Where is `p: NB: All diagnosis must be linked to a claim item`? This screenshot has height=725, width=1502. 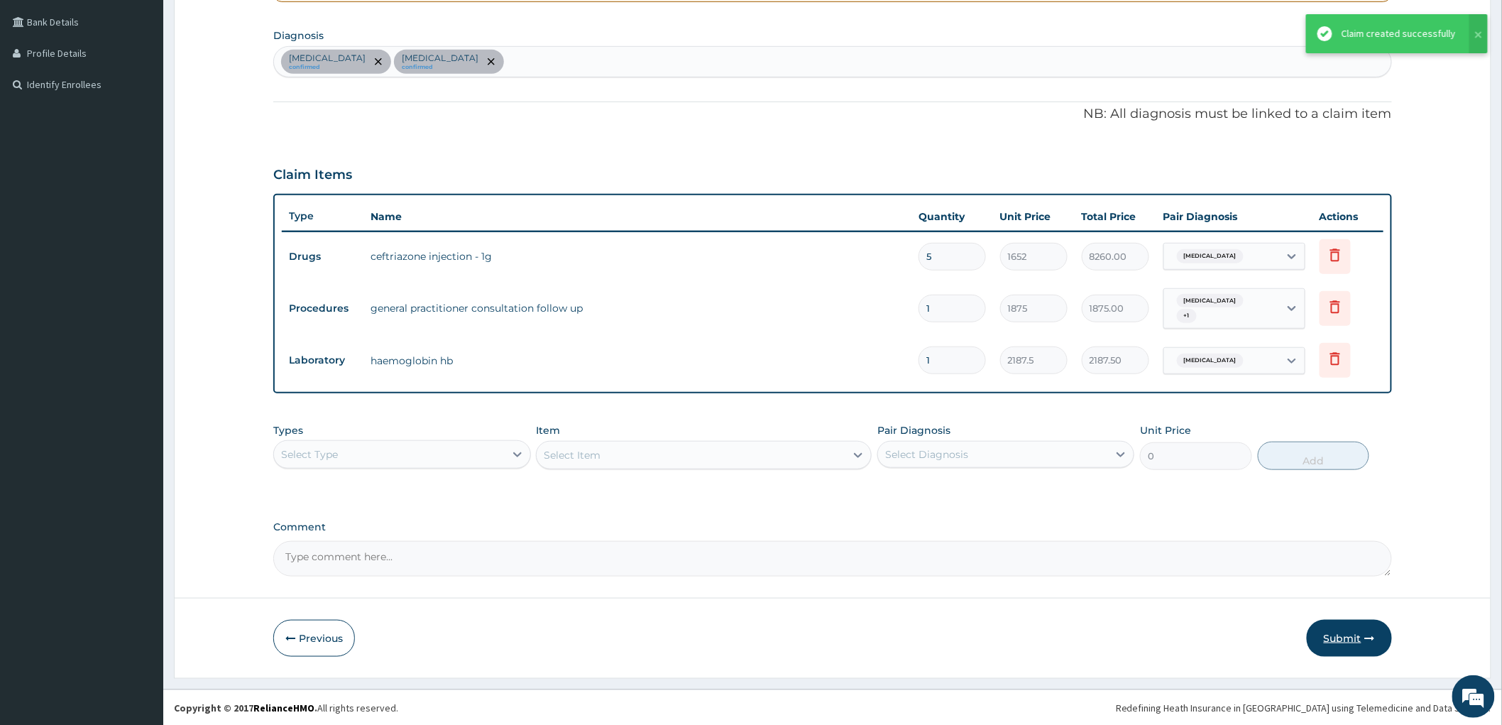 p: NB: All diagnosis must be linked to a claim item is located at coordinates (833, 114).